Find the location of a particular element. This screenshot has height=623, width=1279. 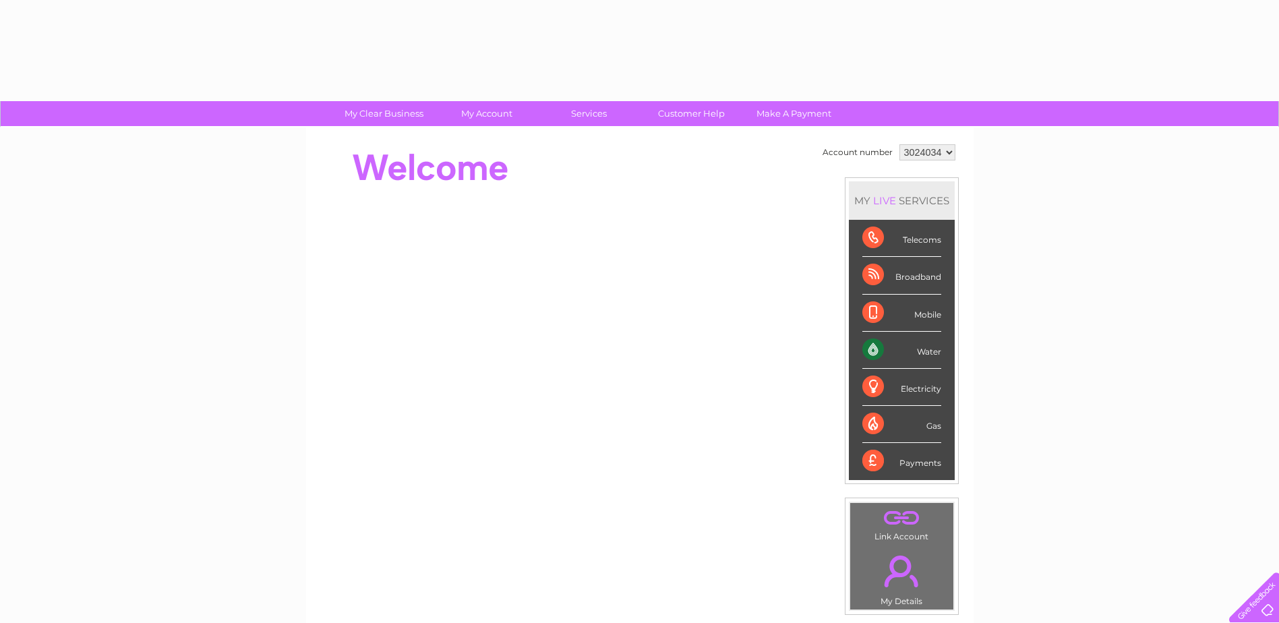

div: Telecoms is located at coordinates (902, 238).